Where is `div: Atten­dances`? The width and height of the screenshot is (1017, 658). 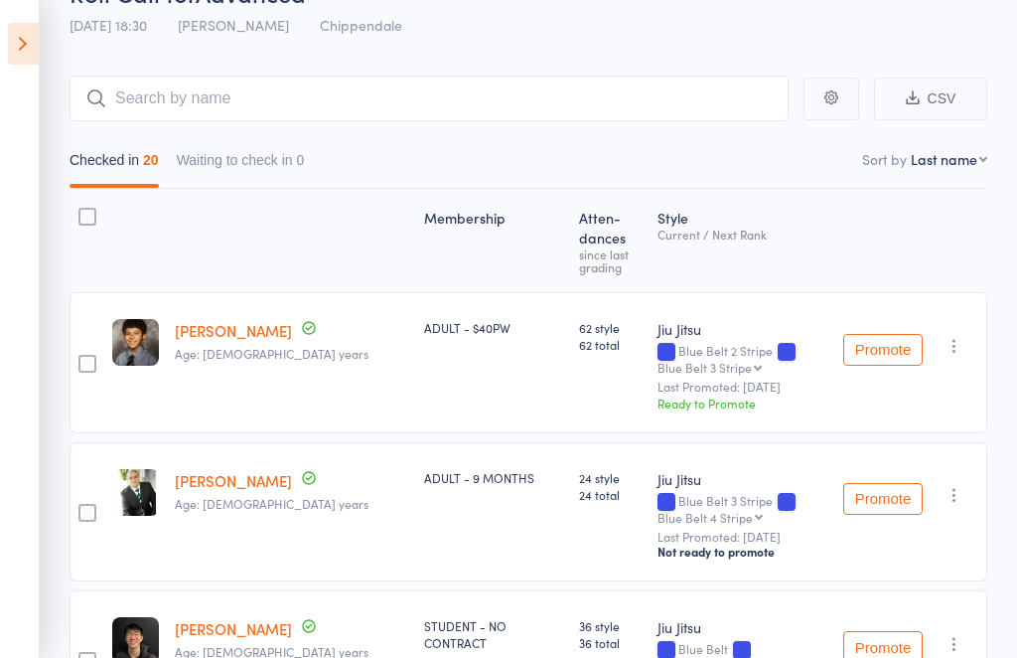
div: Atten­dances is located at coordinates (610, 240).